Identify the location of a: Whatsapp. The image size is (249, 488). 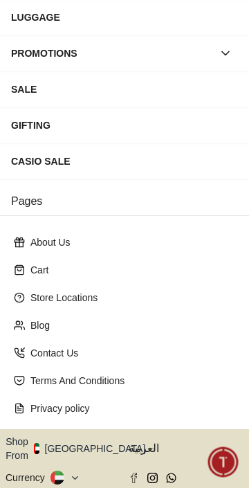
(171, 478).